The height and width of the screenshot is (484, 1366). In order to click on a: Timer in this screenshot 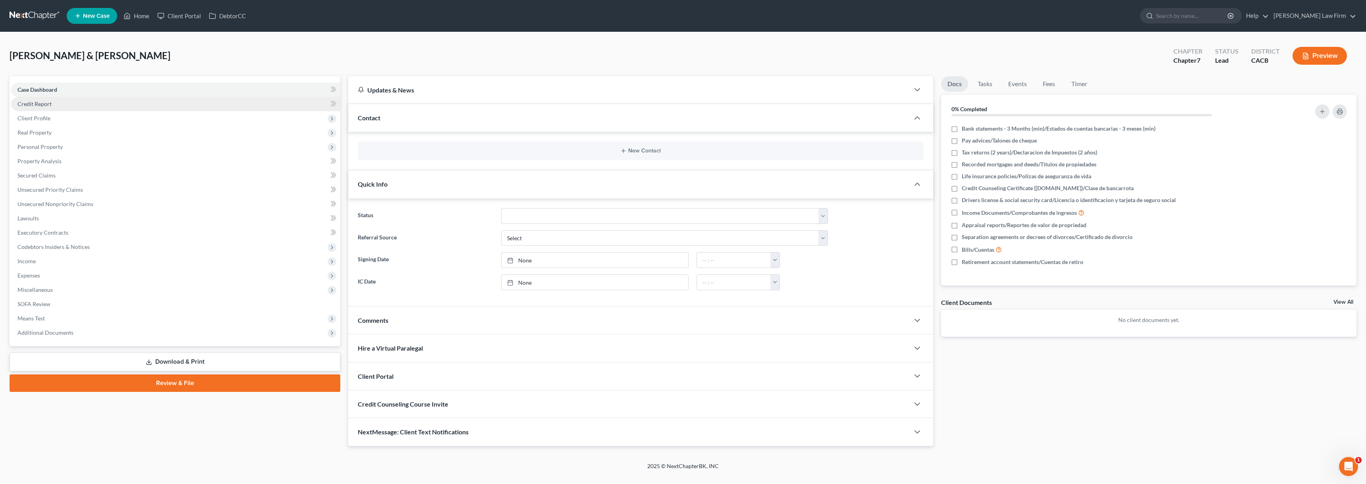, I will do `click(1080, 84)`.